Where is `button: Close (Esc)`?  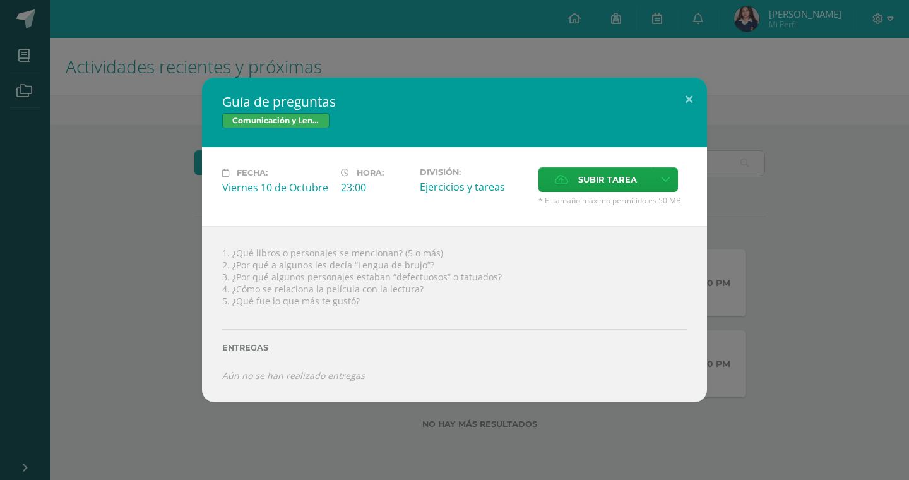 button: Close (Esc) is located at coordinates (689, 99).